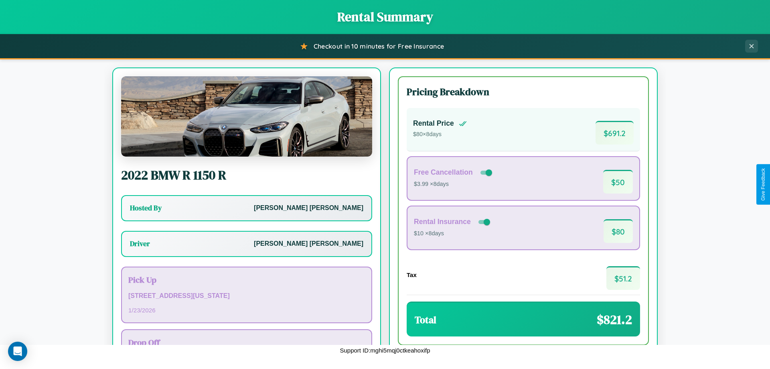 This screenshot has height=369, width=770. What do you see at coordinates (385, 17) in the screenshot?
I see `h1: Rental Summary` at bounding box center [385, 17].